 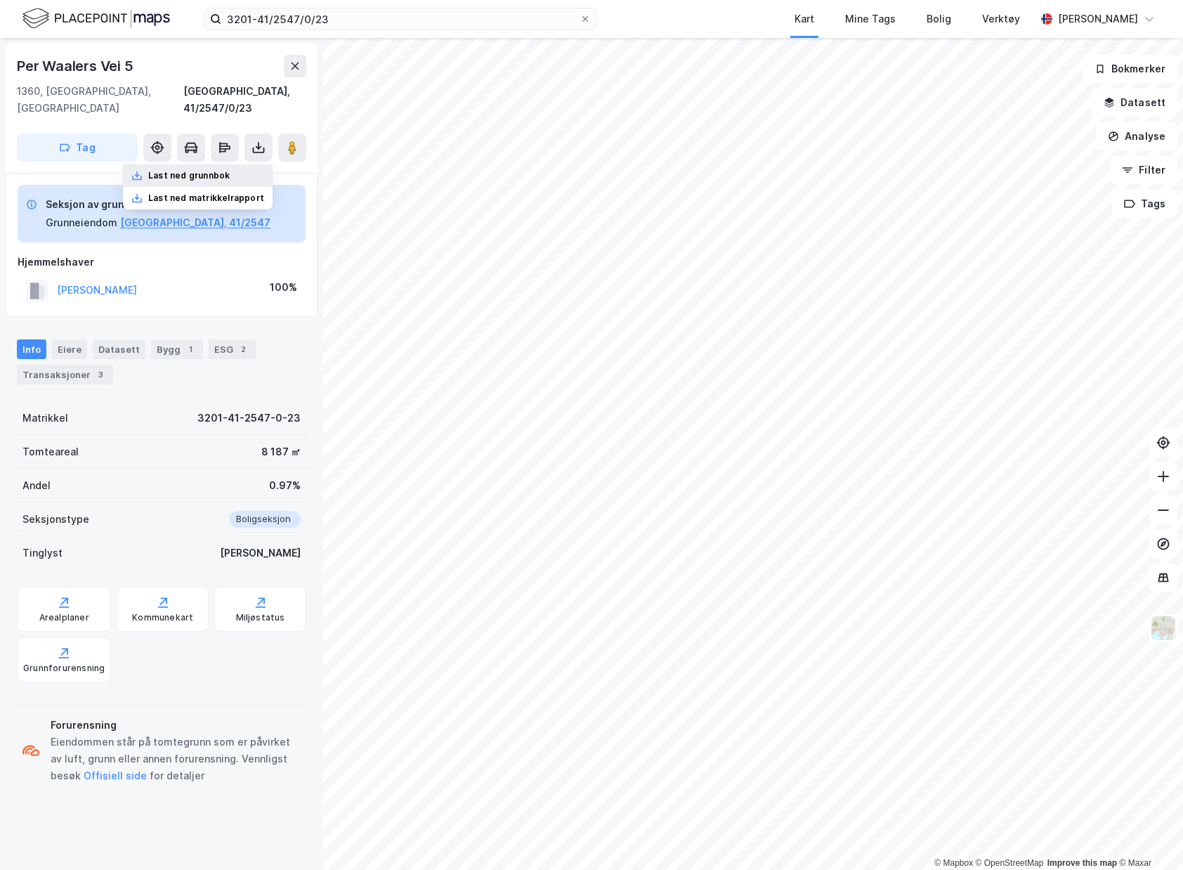 I want to click on div: Hjemmelshaver, so click(x=162, y=262).